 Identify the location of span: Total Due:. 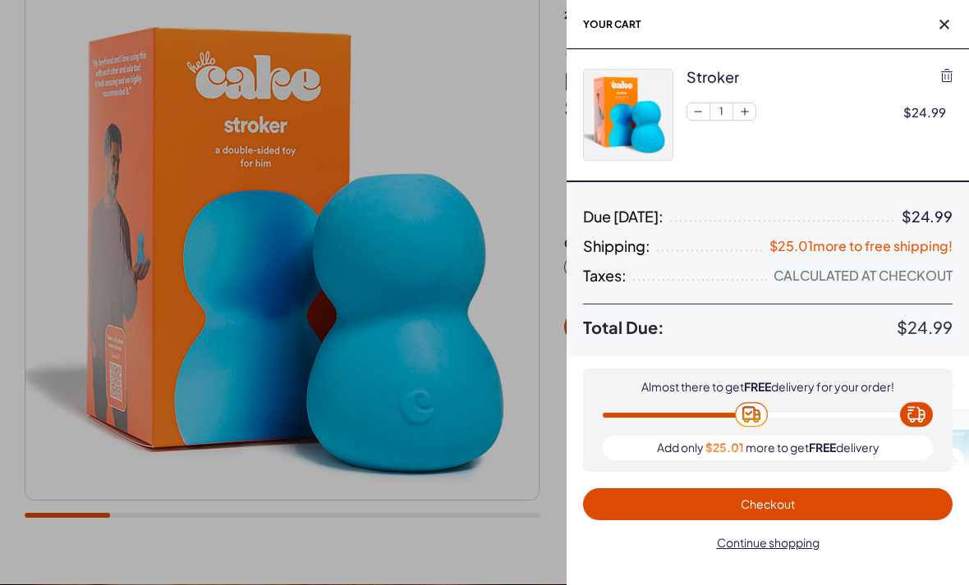
(740, 328).